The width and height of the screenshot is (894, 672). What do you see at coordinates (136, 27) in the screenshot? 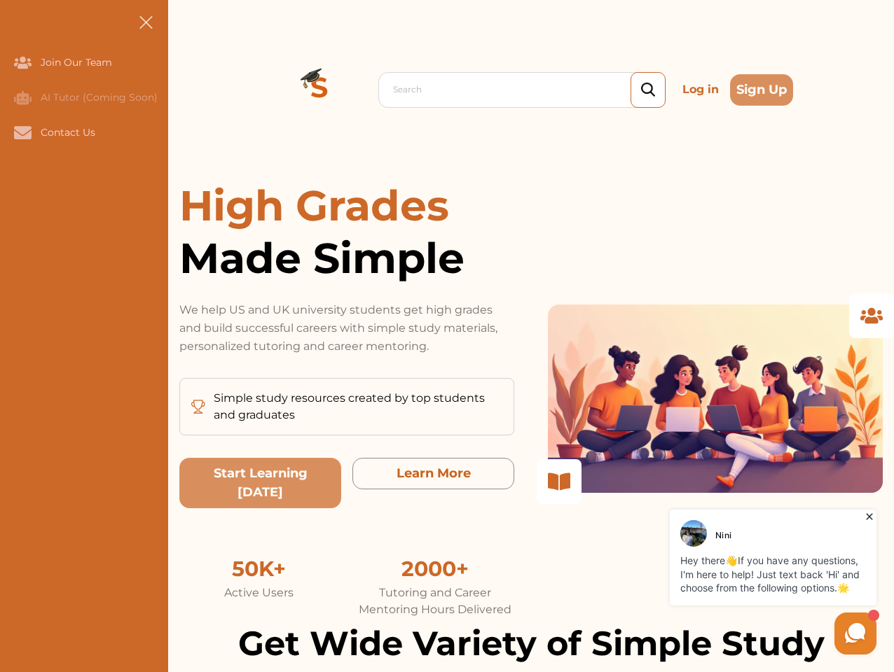
I see `img: Nini` at bounding box center [136, 27].